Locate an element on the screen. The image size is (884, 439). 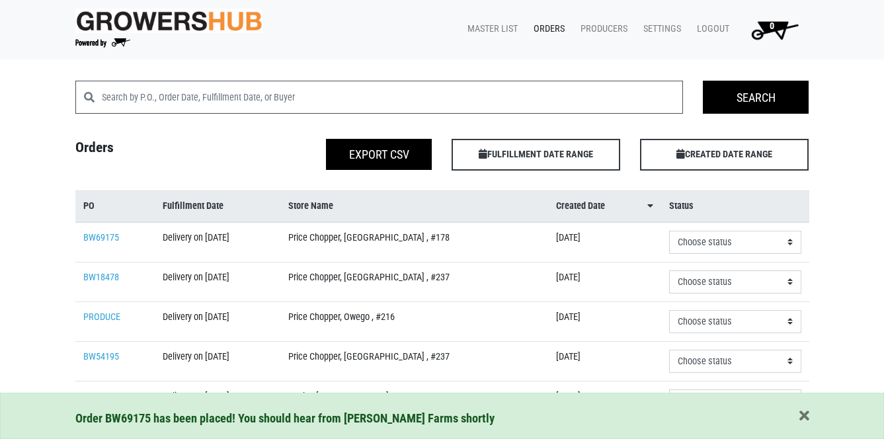
img: Cart is located at coordinates (774, 30).